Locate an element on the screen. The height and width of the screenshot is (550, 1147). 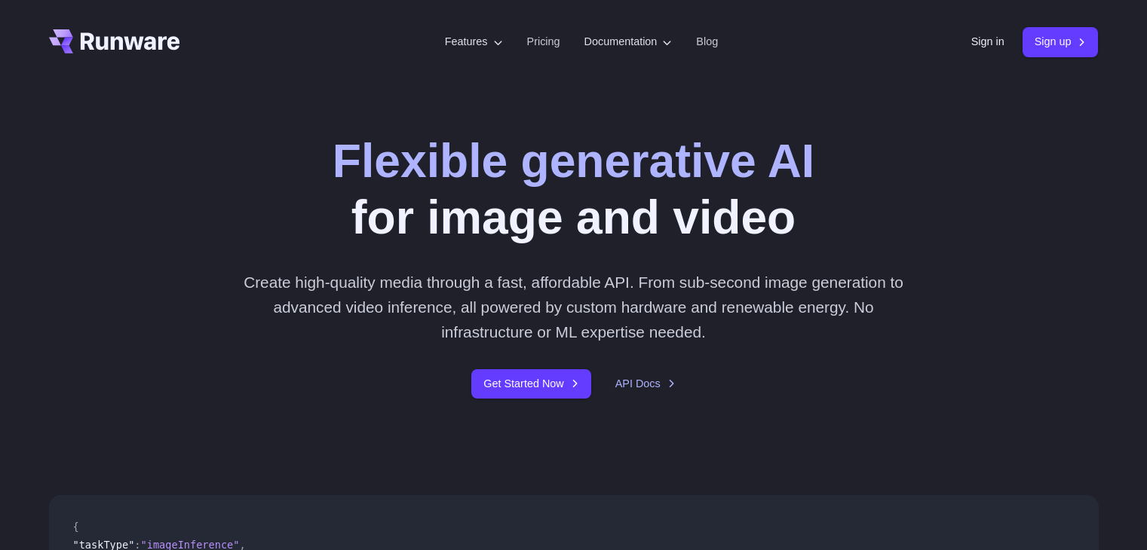
a: Sign up is located at coordinates (1060, 41).